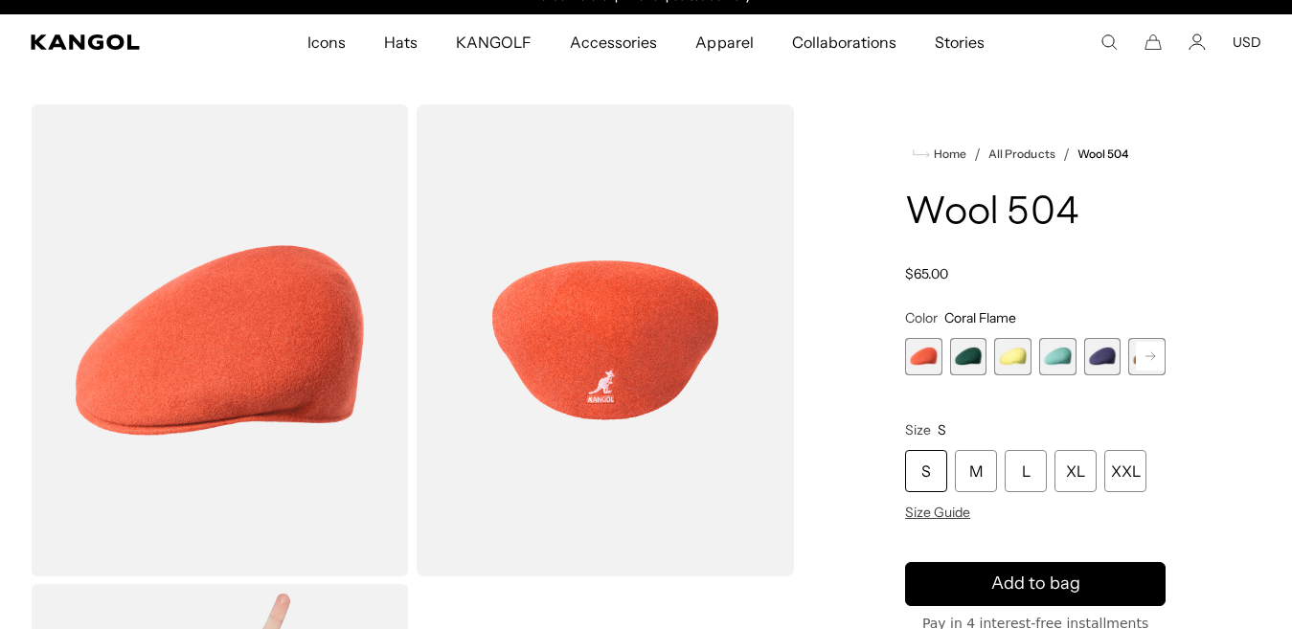 The height and width of the screenshot is (629, 1292). What do you see at coordinates (923, 356) in the screenshot?
I see `div: 1 of 21` at bounding box center [923, 356].